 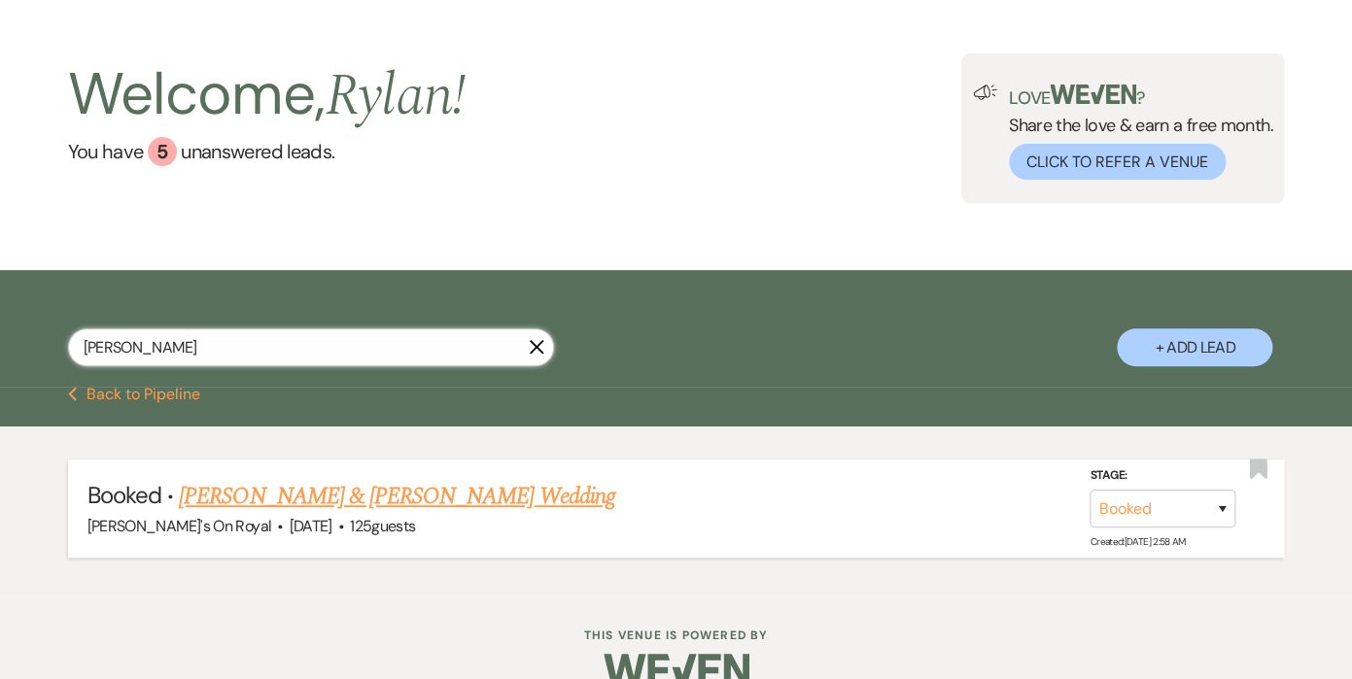 What do you see at coordinates (124, 495) in the screenshot?
I see `span: Booked` at bounding box center [124, 495].